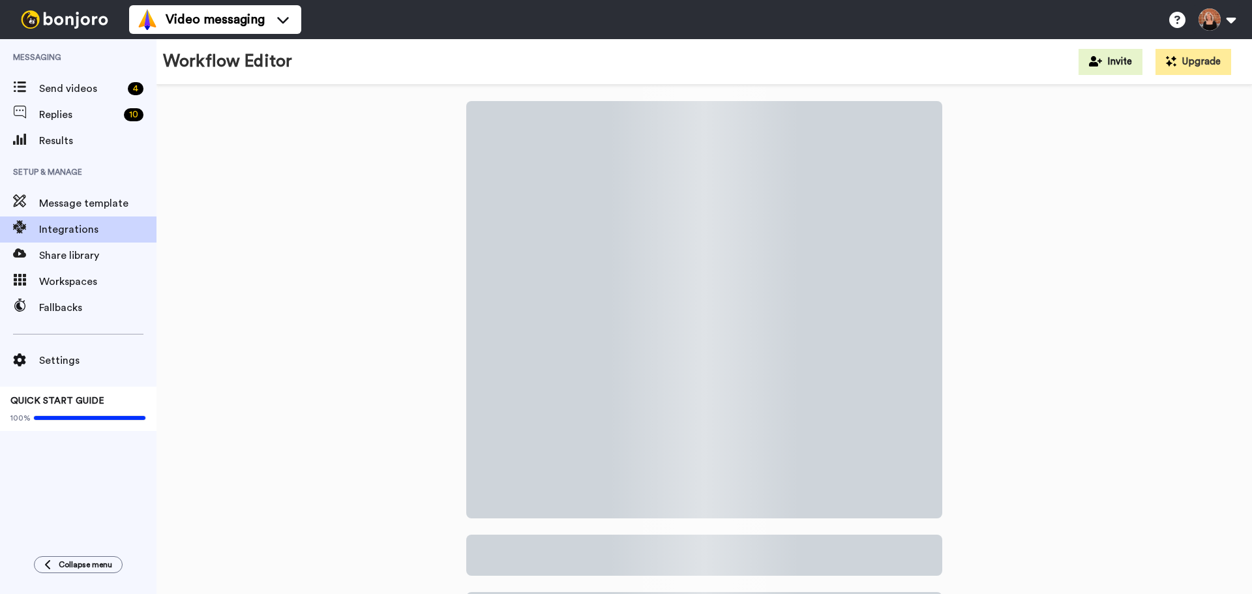 This screenshot has height=594, width=1252. Describe the element at coordinates (1111, 62) in the screenshot. I see `a: Invite` at that location.